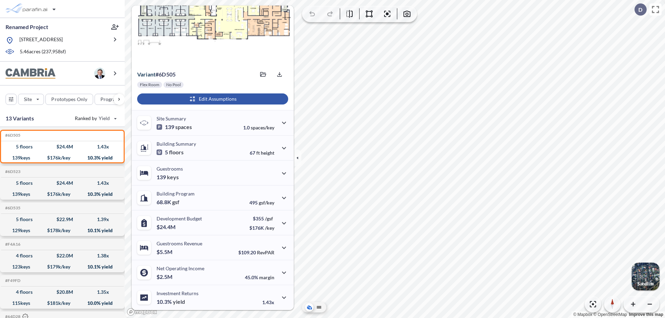 Image resolution: width=665 pixels, height=318 pixels. What do you see at coordinates (179, 244) in the screenshot?
I see `p: Guestrooms Revenue` at bounding box center [179, 244].